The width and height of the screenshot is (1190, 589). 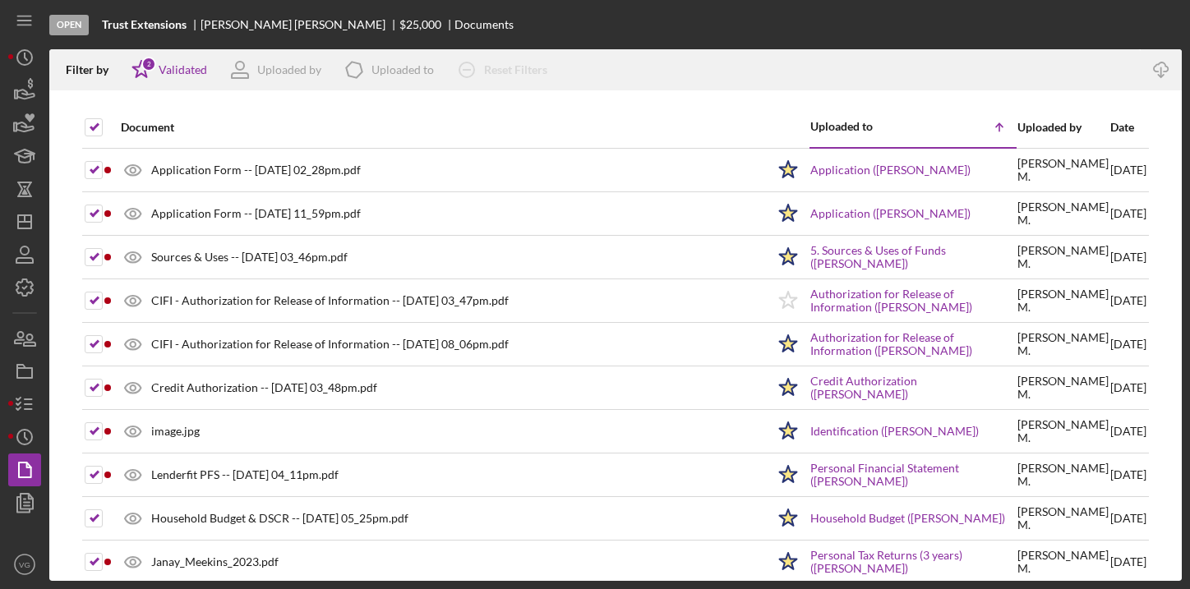 I want to click on button: Reset Filters, so click(x=505, y=70).